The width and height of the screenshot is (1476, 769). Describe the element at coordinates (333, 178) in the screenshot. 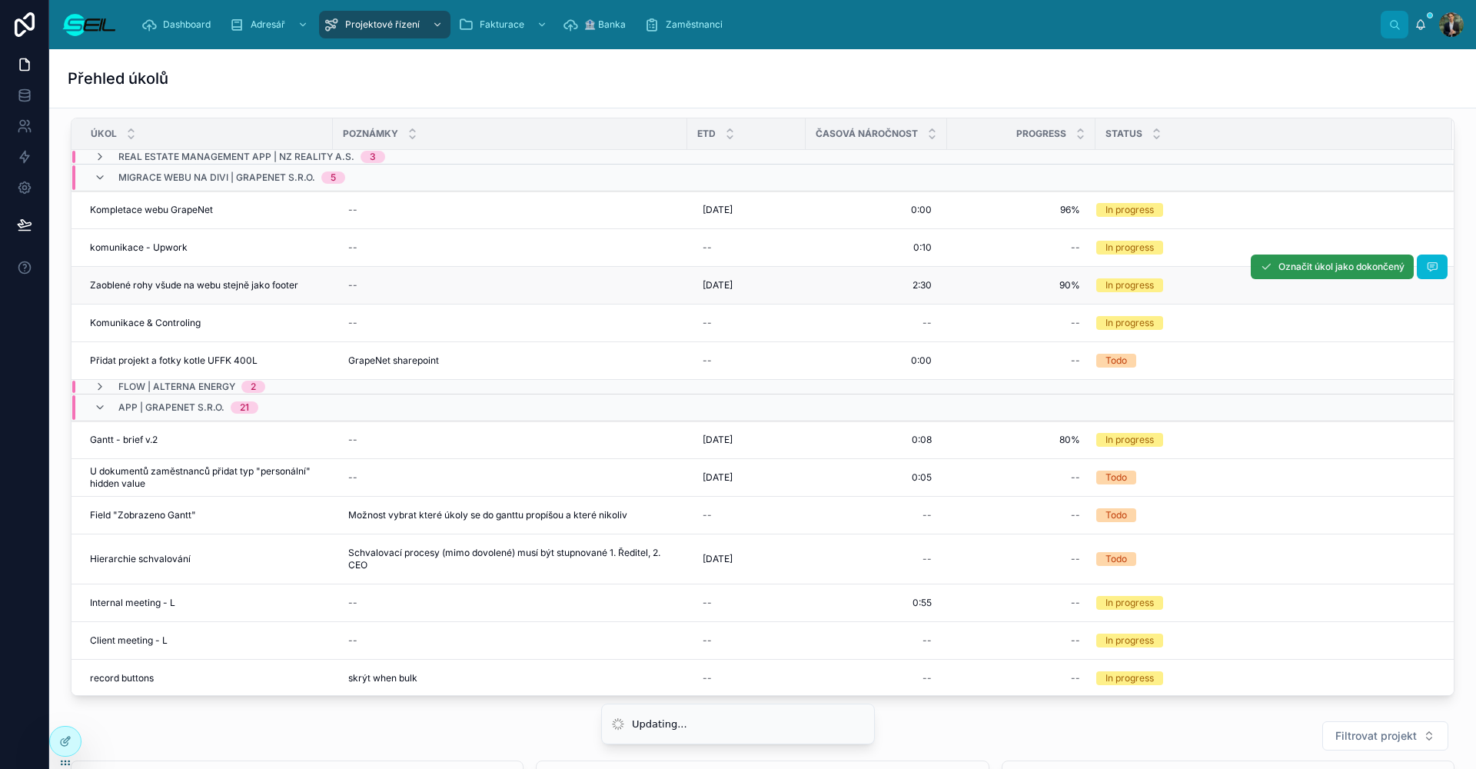

I see `div: 5` at that location.